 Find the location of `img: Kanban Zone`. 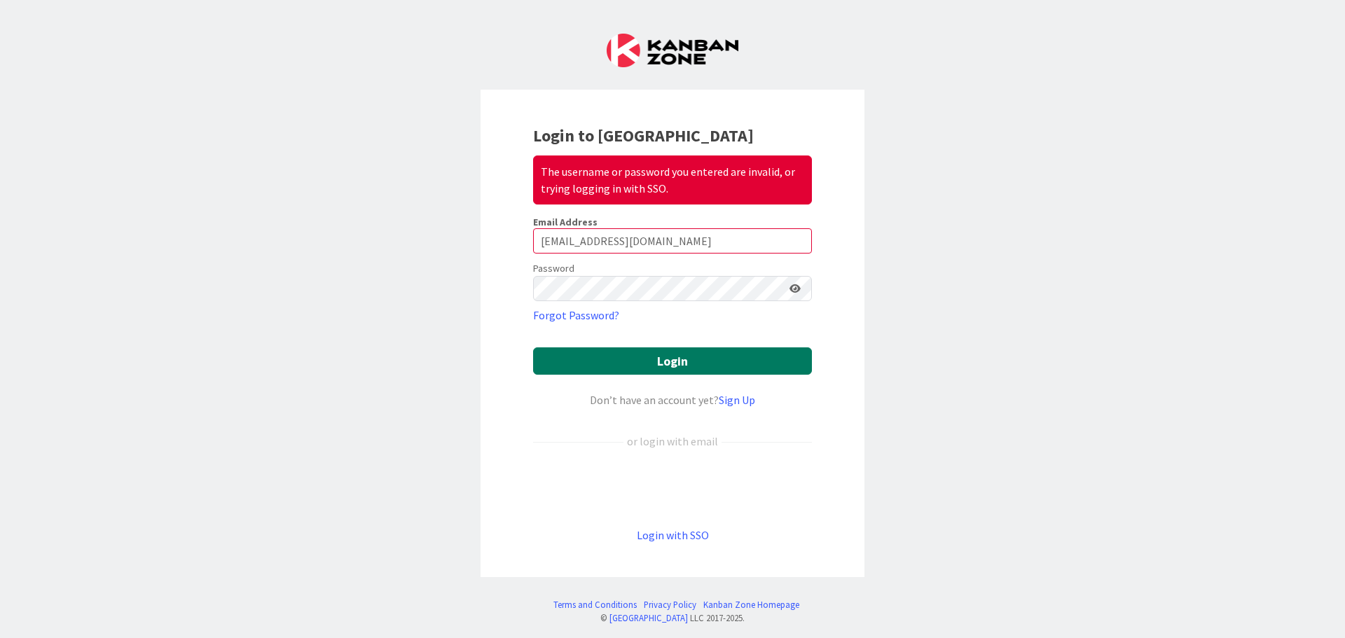

img: Kanban Zone is located at coordinates (673, 50).